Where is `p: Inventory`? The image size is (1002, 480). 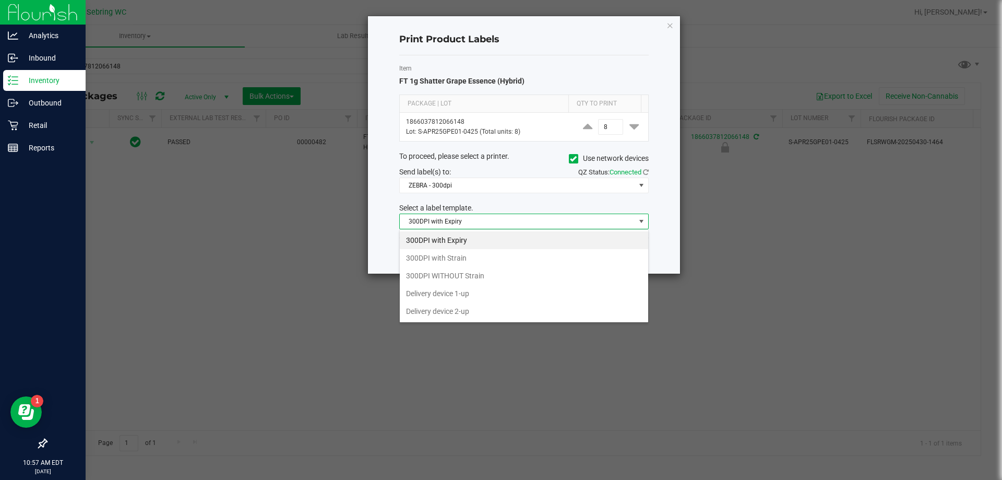 p: Inventory is located at coordinates (50, 80).